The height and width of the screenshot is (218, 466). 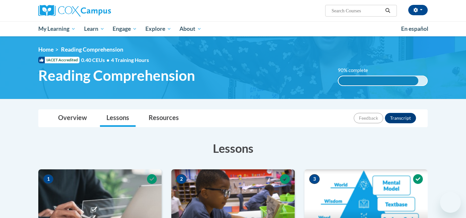 I want to click on a: Lessons, so click(x=118, y=118).